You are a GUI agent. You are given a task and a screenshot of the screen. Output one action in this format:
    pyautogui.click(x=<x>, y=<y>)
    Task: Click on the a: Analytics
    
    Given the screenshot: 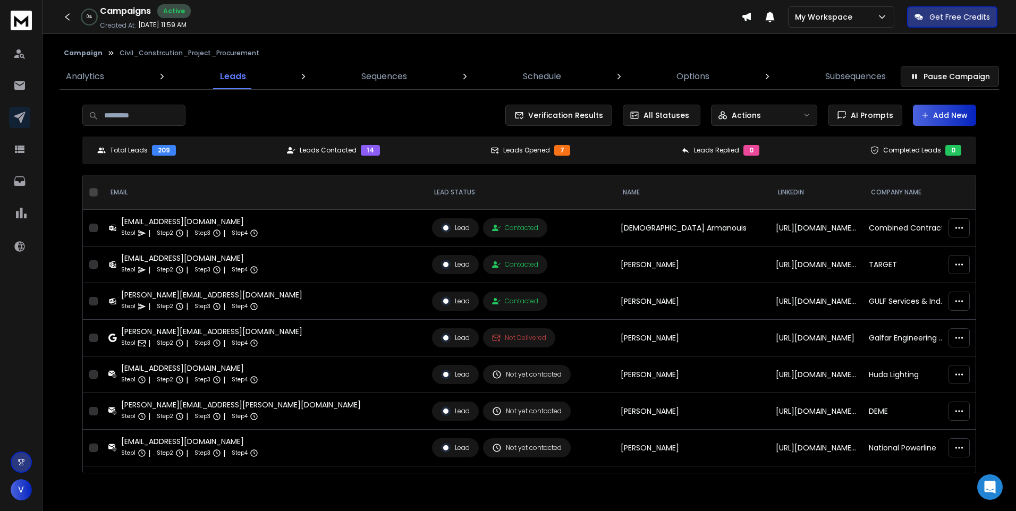 What is the action you would take?
    pyautogui.click(x=85, y=77)
    